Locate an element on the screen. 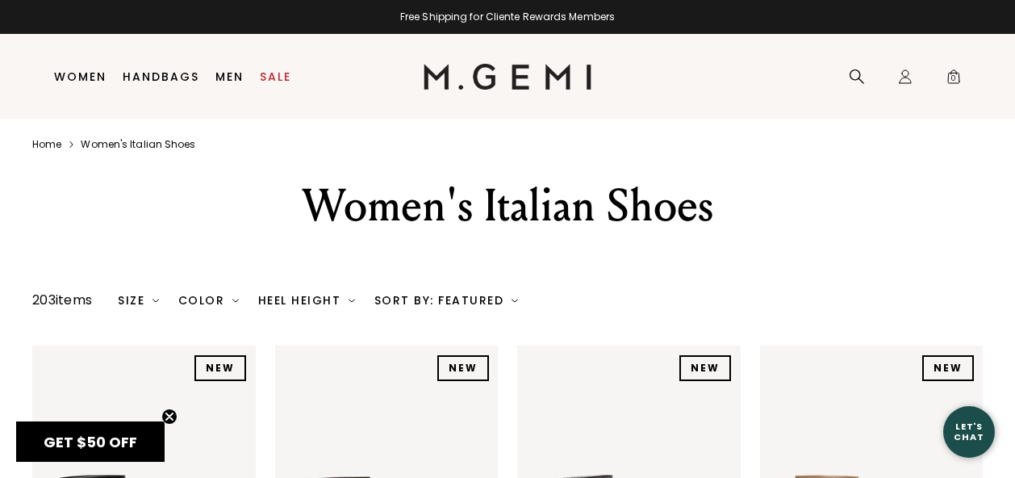 Image resolution: width=1015 pixels, height=478 pixels. div: Color is located at coordinates (208, 300).